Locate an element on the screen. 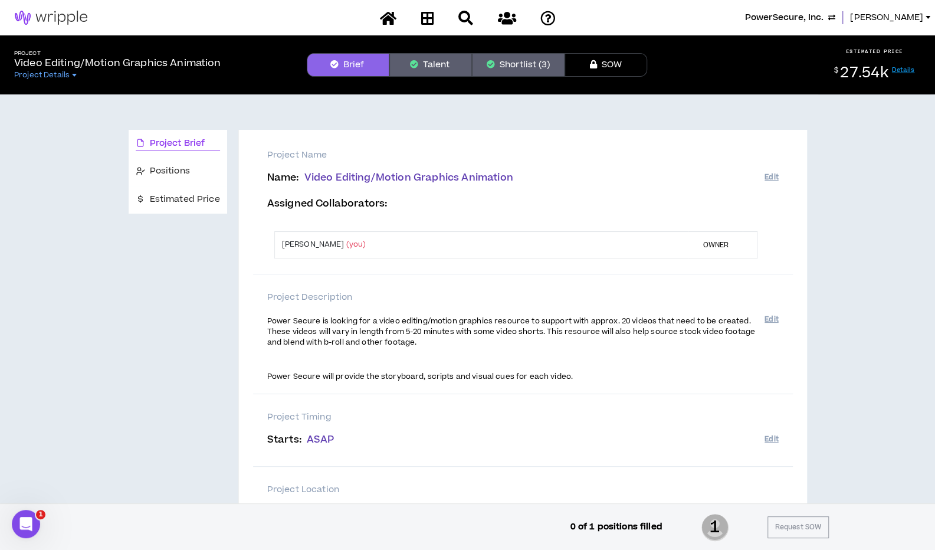  span: Power Secure will provide the storyboard, scripts and visual cues for each video. is located at coordinates (420, 376).